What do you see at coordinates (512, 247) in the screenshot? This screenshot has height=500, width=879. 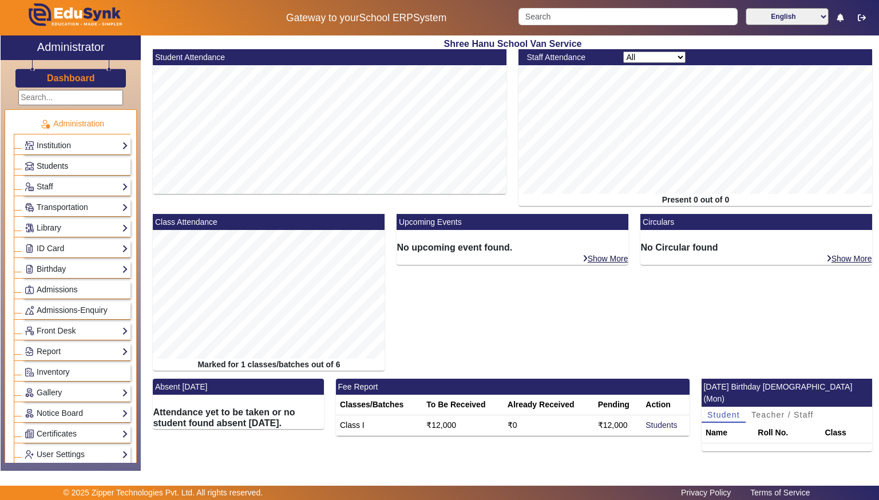 I see `h6: No upcoming event found.` at bounding box center [512, 247].